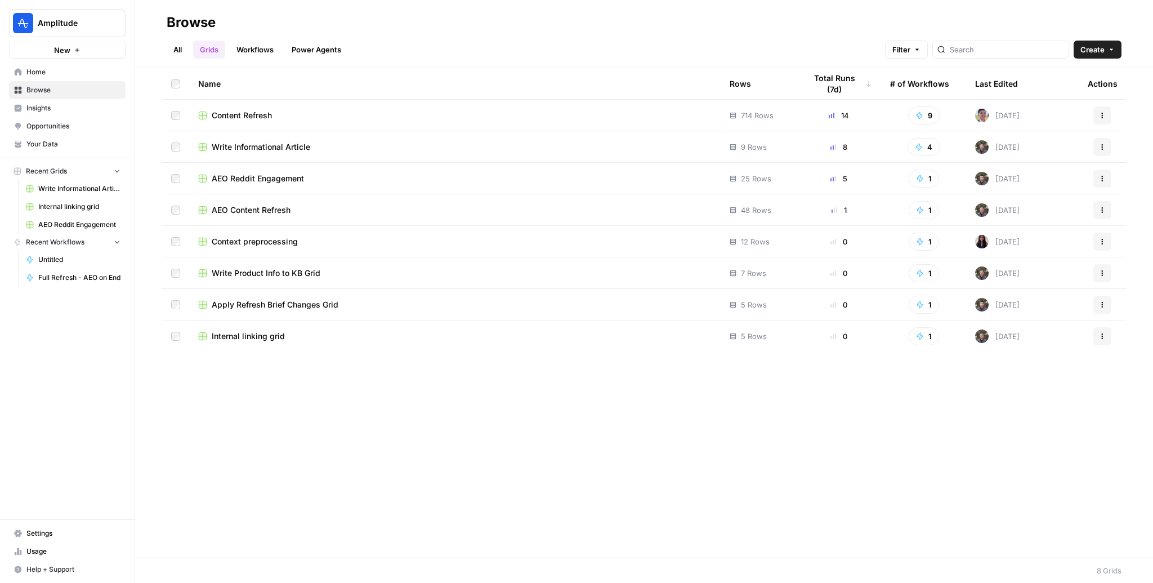 The width and height of the screenshot is (1153, 583). I want to click on span: Help + Support, so click(73, 569).